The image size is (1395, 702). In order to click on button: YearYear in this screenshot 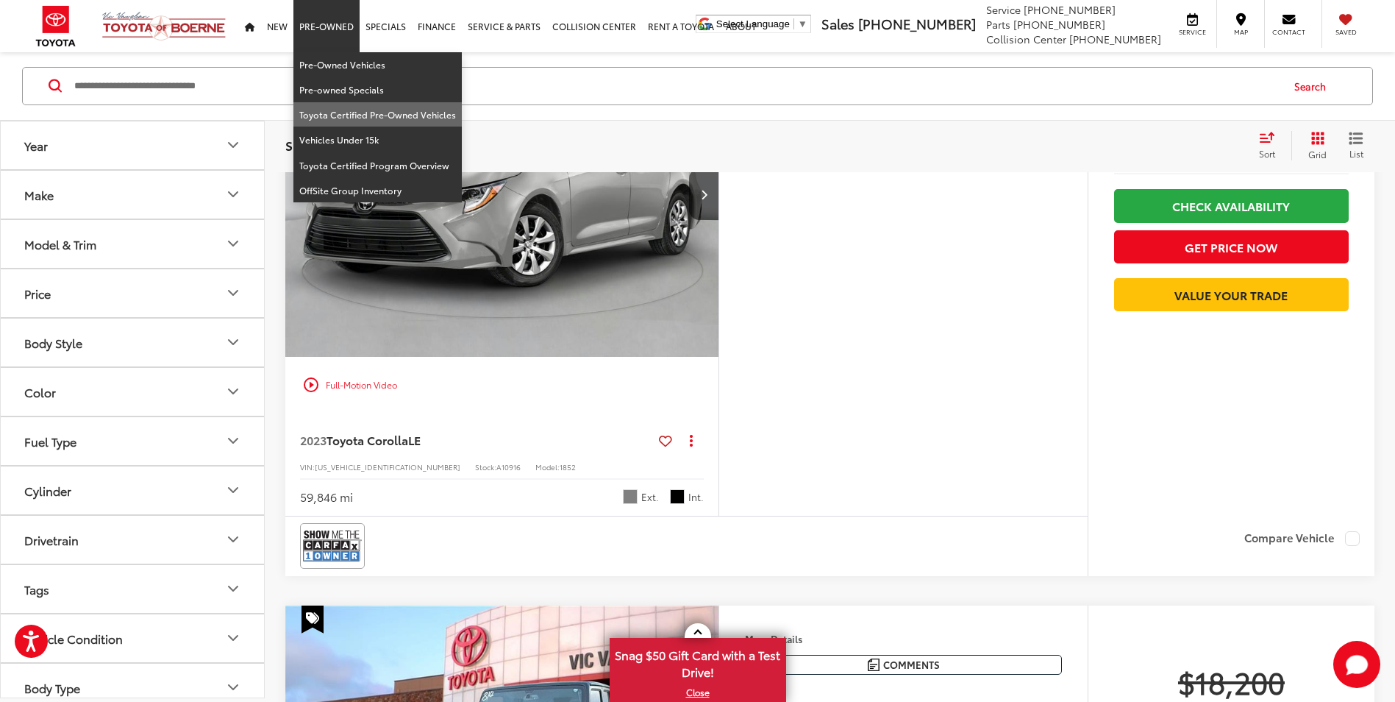, I will do `click(133, 145)`.